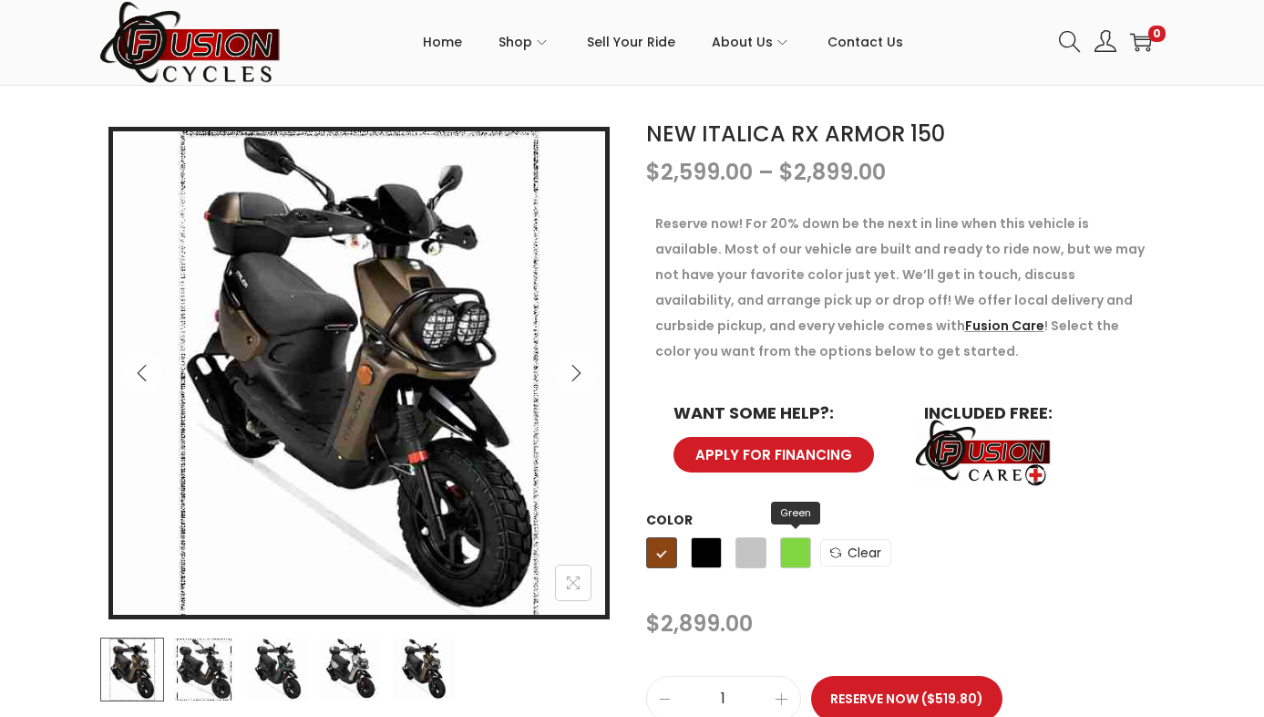  I want to click on a: Home, so click(442, 42).